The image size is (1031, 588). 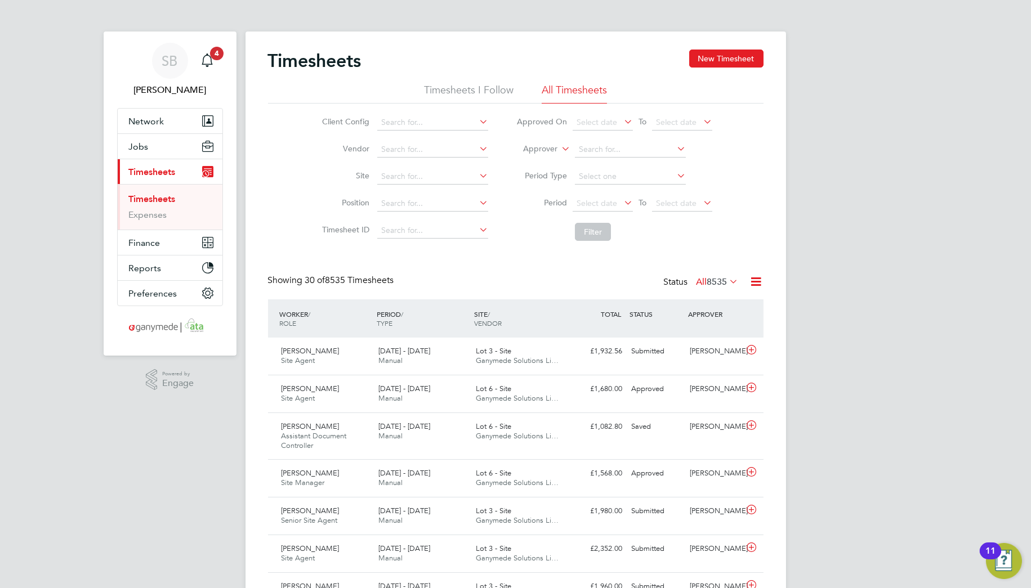 I want to click on span: 8535, so click(x=717, y=282).